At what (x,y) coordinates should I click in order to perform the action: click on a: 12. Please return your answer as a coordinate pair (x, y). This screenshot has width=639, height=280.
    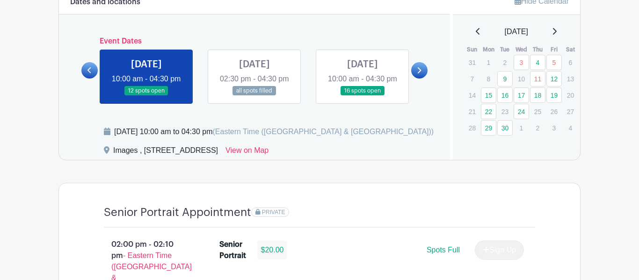
    Looking at the image, I should click on (554, 79).